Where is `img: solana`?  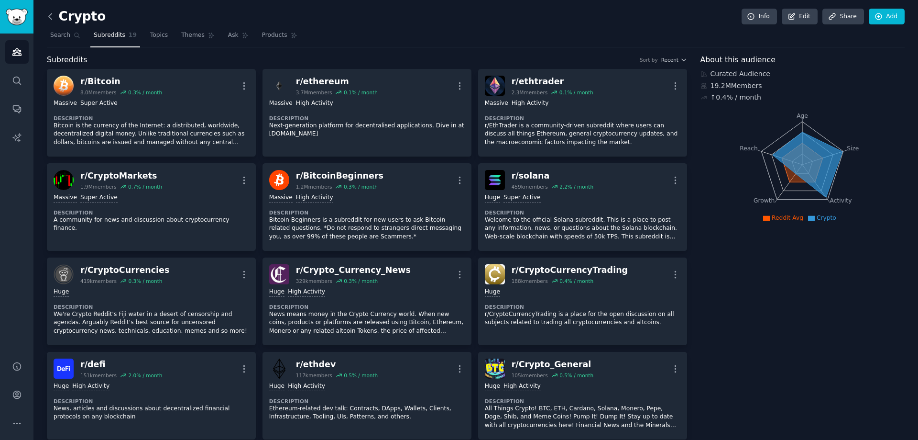 img: solana is located at coordinates (495, 180).